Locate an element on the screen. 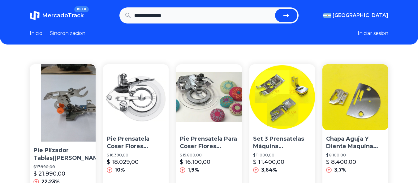  p: 3,7% is located at coordinates (340, 170).